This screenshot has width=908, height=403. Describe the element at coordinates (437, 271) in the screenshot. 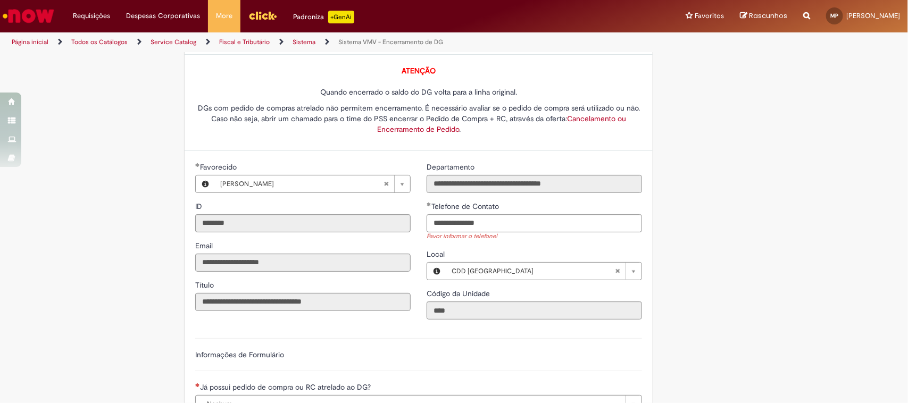

I see `button: Local, Visualizar este registro CDD Ribeirão Preto` at that location.